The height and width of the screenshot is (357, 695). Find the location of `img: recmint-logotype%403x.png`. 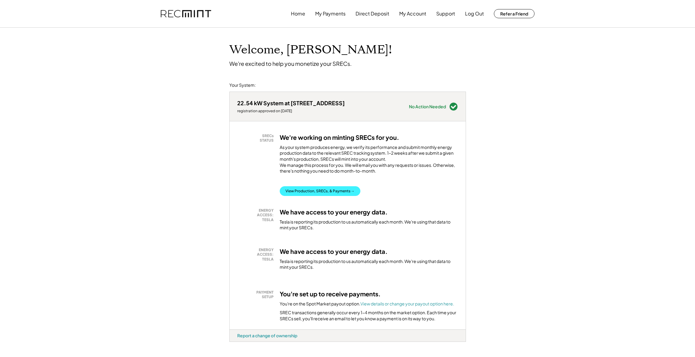

img: recmint-logotype%403x.png is located at coordinates (186, 14).